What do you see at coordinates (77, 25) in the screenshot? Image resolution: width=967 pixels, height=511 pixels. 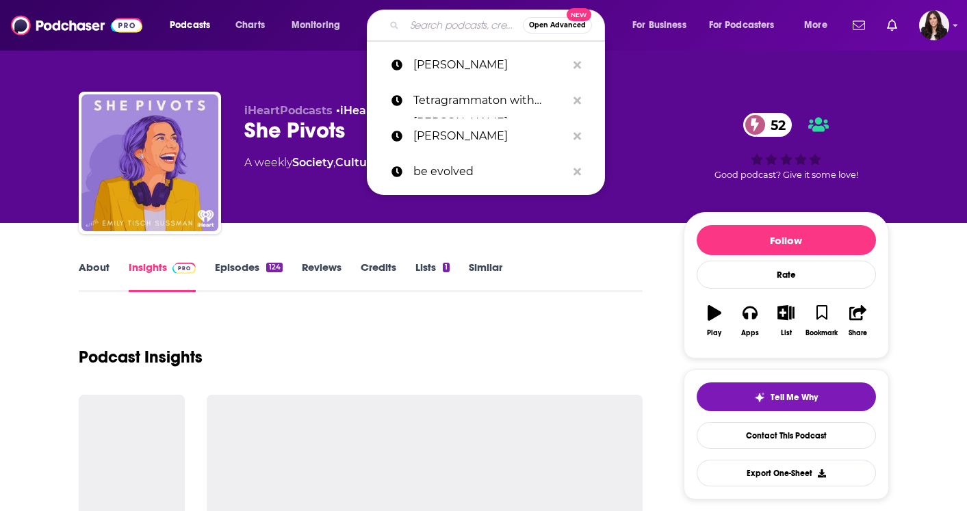 I see `img: Podchaser - Follow, Share and Rate Podcasts` at bounding box center [77, 25].